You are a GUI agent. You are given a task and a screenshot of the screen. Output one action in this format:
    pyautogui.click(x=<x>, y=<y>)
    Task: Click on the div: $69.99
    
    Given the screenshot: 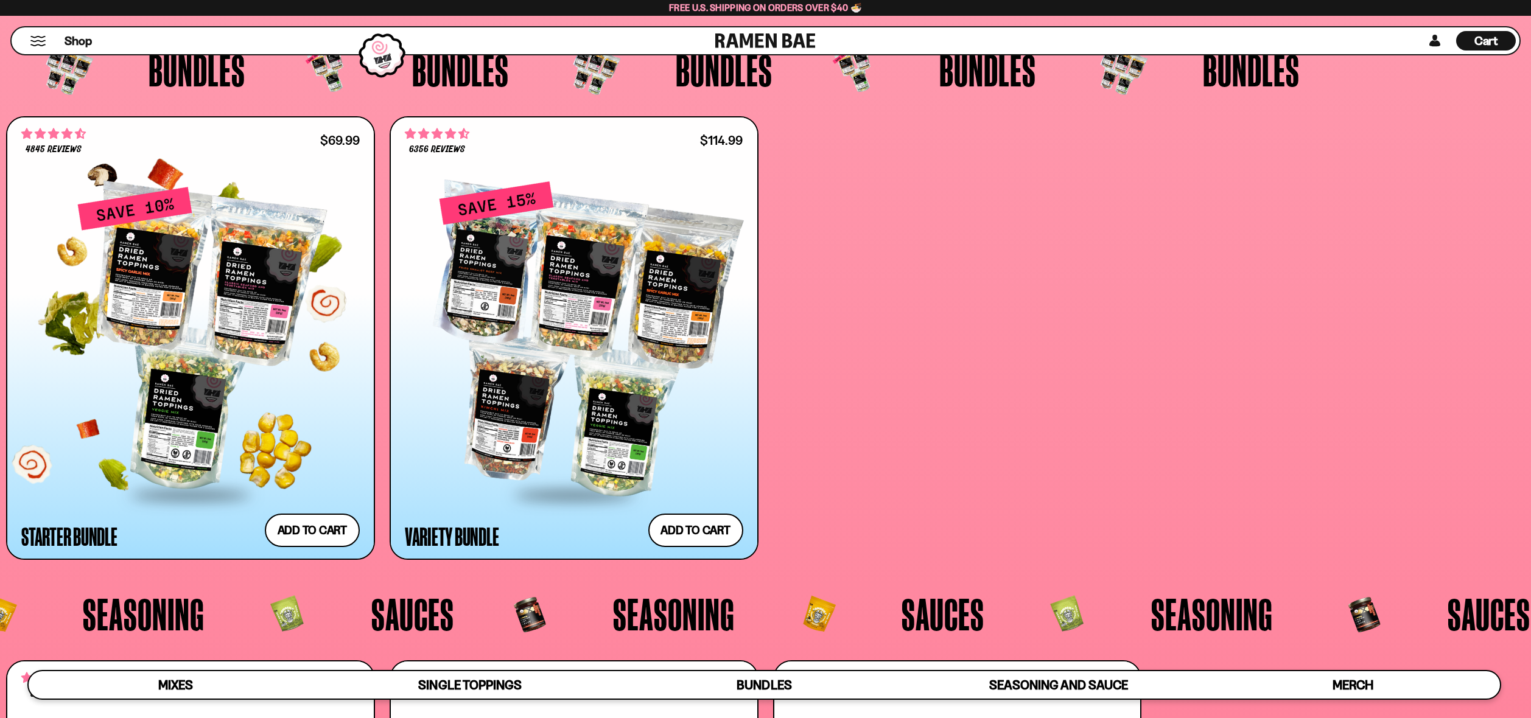 What is the action you would take?
    pyautogui.click(x=340, y=140)
    